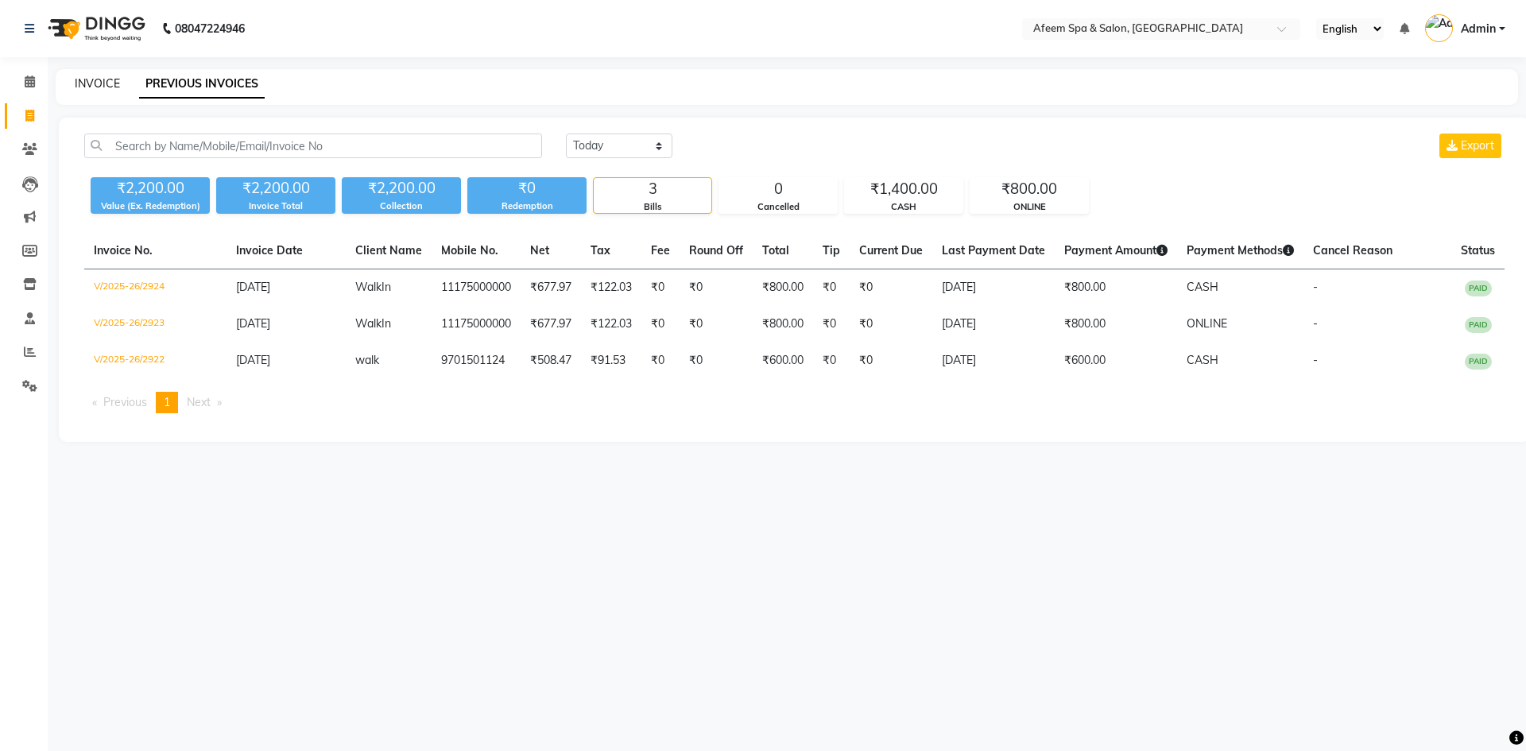  I want to click on div: Cancelled, so click(778, 207).